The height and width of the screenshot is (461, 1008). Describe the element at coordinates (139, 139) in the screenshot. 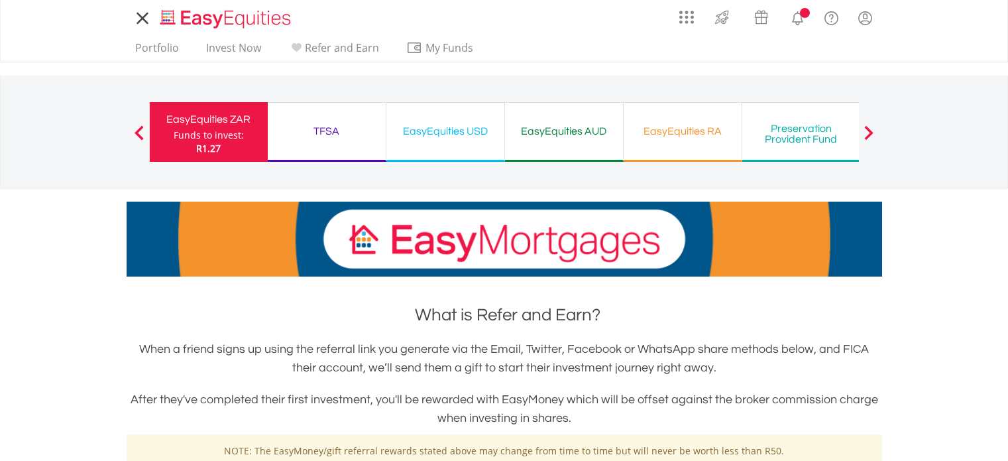

I see `button: Previous` at that location.